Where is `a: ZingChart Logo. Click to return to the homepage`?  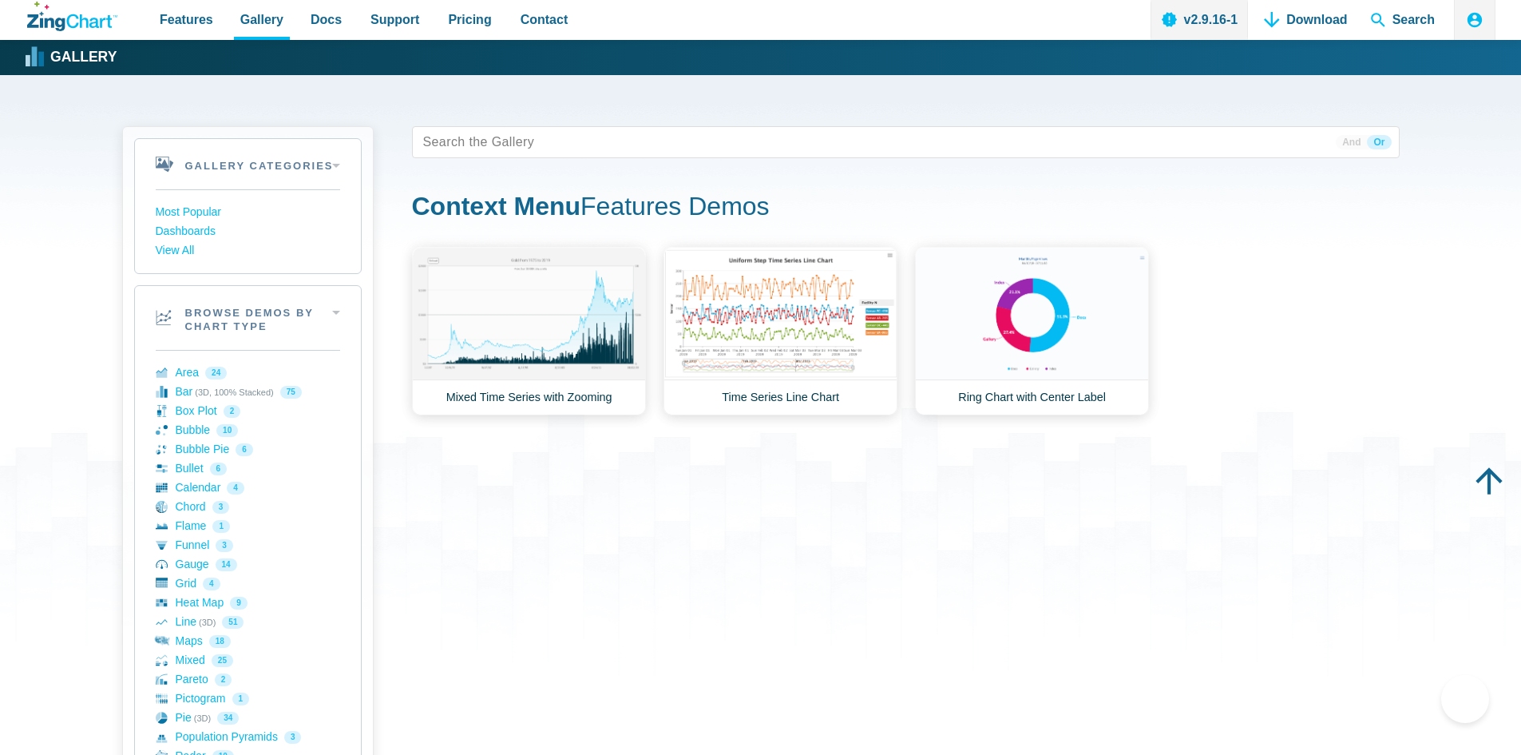
a: ZingChart Logo. Click to return to the homepage is located at coordinates (72, 16).